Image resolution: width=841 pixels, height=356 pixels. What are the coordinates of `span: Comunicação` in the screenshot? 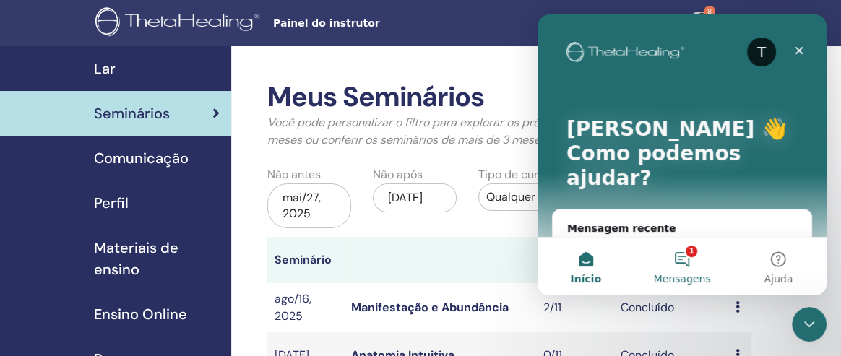 It's located at (141, 158).